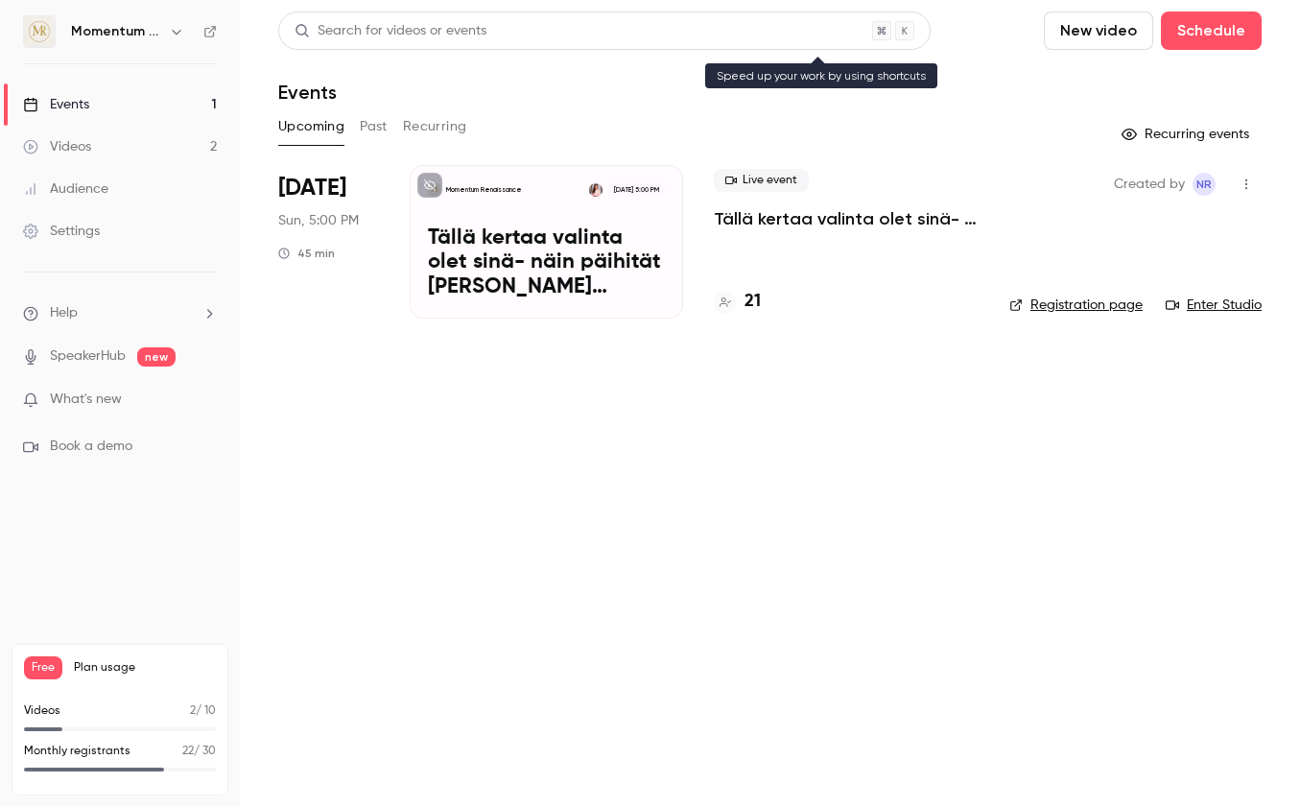 The height and width of the screenshot is (807, 1300). What do you see at coordinates (1214, 305) in the screenshot?
I see `a: Enter Studio` at bounding box center [1214, 305].